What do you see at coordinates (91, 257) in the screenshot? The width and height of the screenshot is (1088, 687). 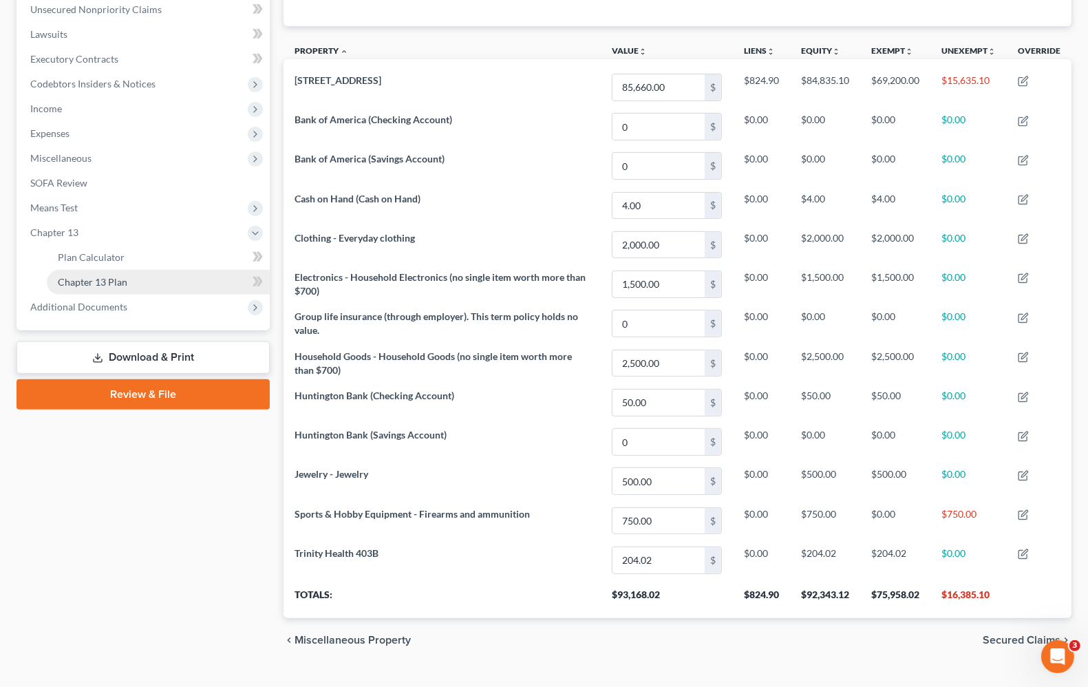 I see `span: Plan Calculator` at bounding box center [91, 257].